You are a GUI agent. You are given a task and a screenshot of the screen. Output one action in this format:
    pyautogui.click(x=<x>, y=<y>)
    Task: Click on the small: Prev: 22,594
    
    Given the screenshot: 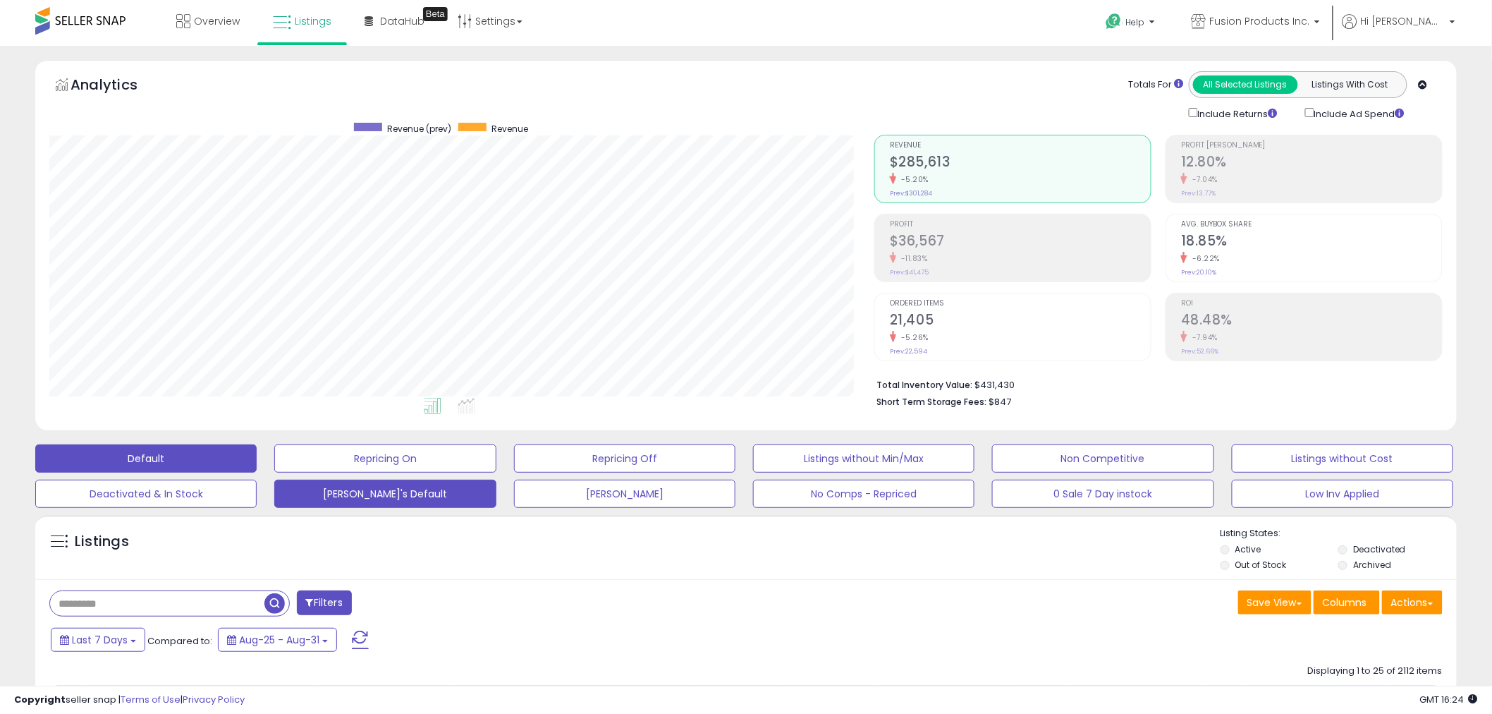 What is the action you would take?
    pyautogui.click(x=908, y=351)
    